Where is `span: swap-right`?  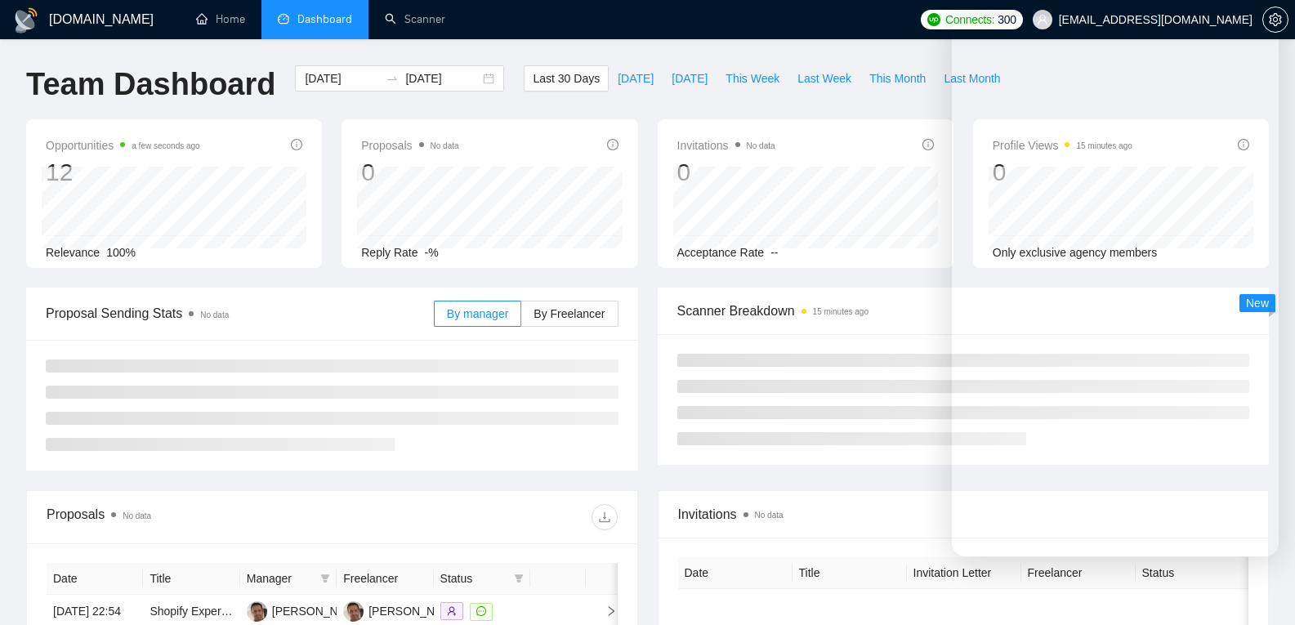
span: swap-right is located at coordinates (392, 78).